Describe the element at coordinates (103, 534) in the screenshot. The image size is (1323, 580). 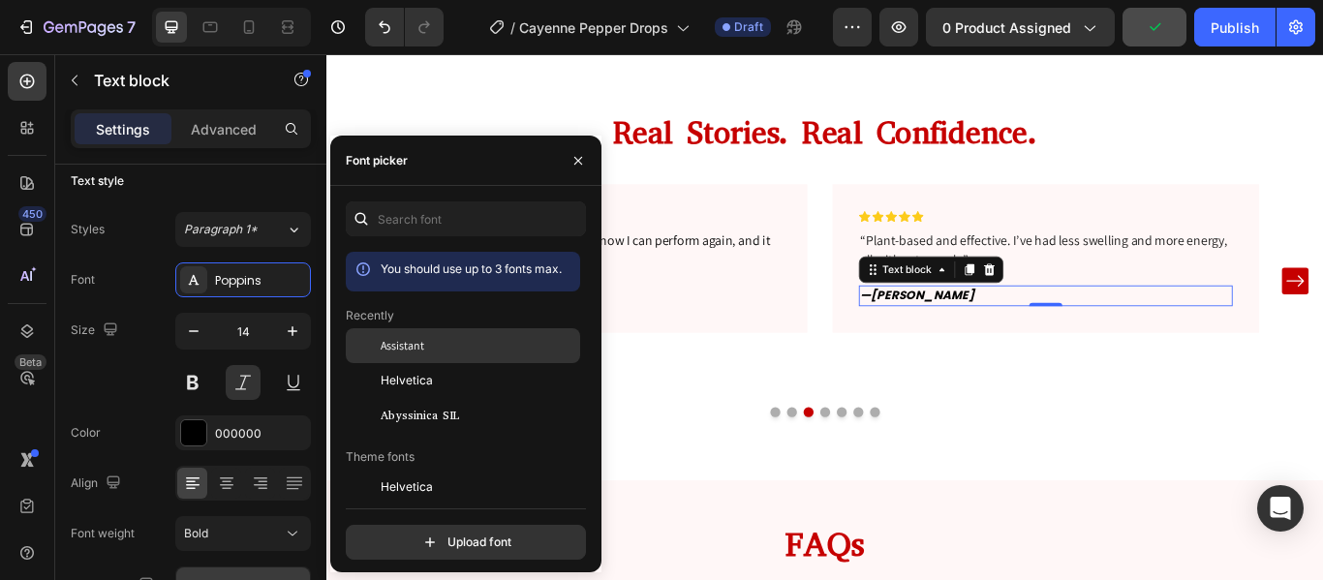
I see `div: Font weight` at that location.